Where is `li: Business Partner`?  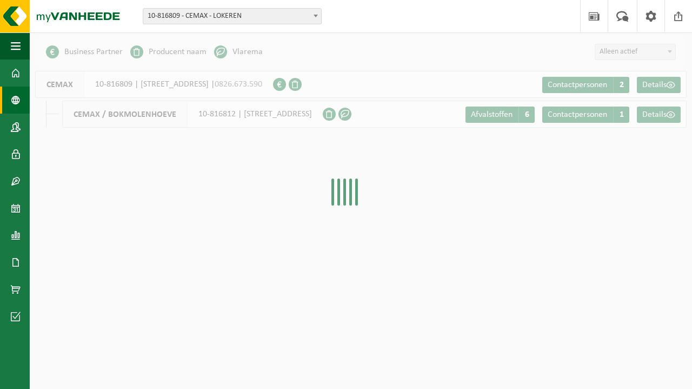
li: Business Partner is located at coordinates (84, 52).